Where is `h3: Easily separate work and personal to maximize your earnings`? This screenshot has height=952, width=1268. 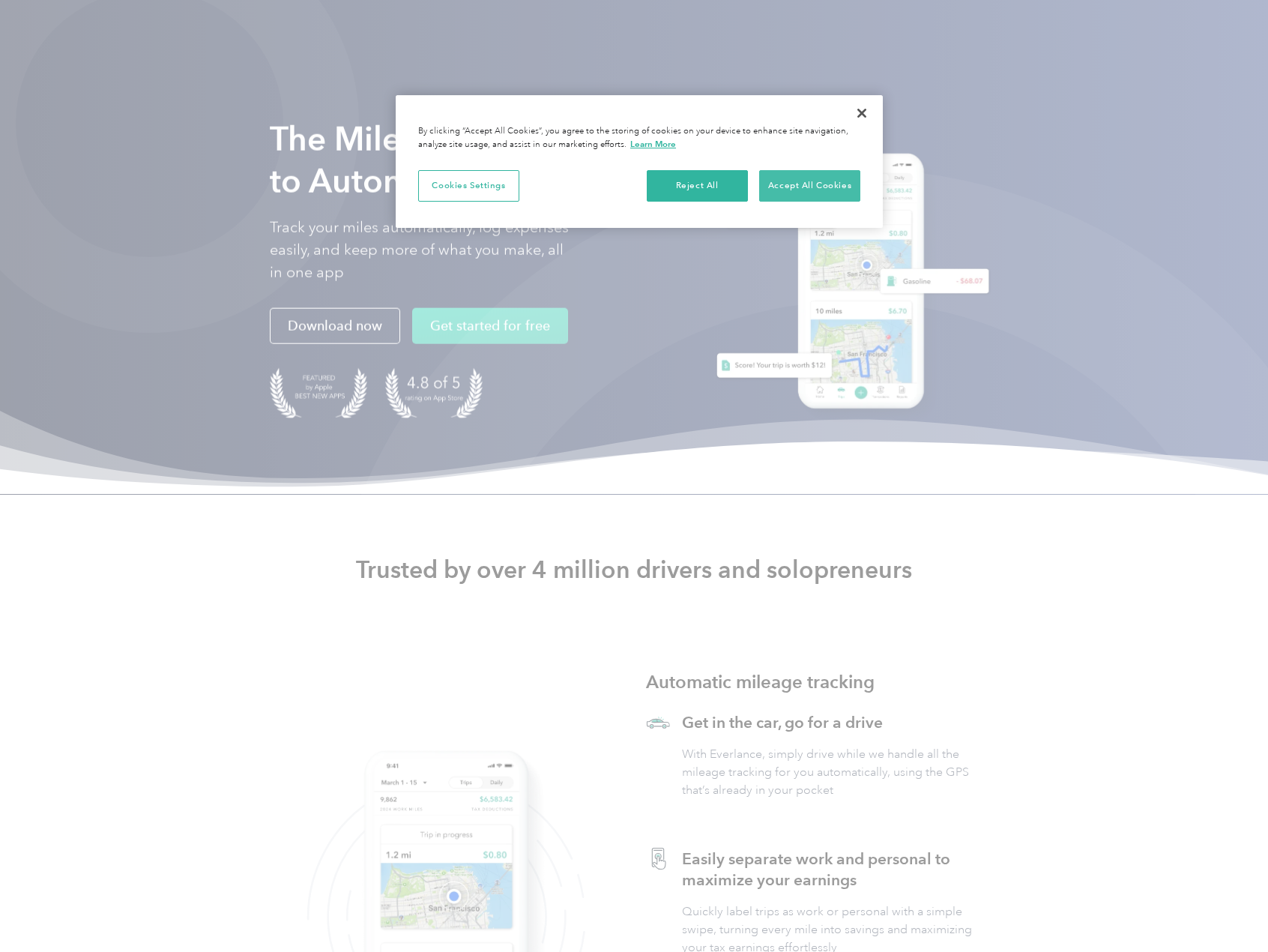 h3: Easily separate work and personal to maximize your earnings is located at coordinates (840, 869).